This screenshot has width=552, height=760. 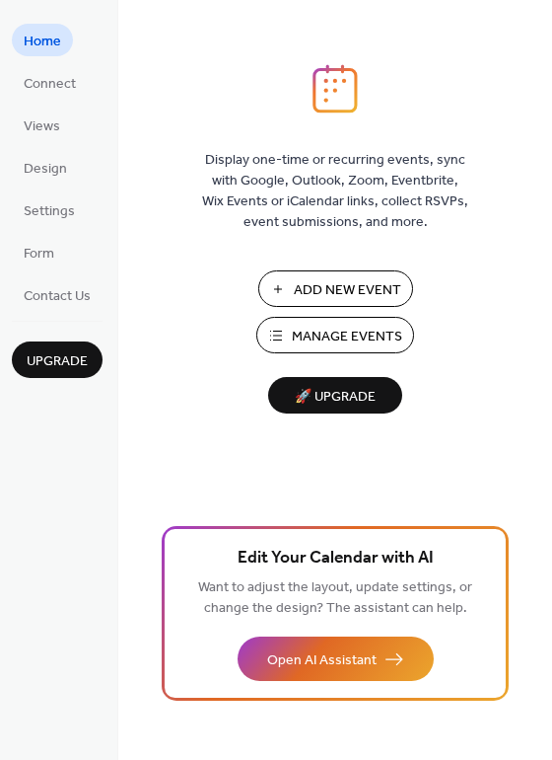 I want to click on span: Home, so click(x=42, y=41).